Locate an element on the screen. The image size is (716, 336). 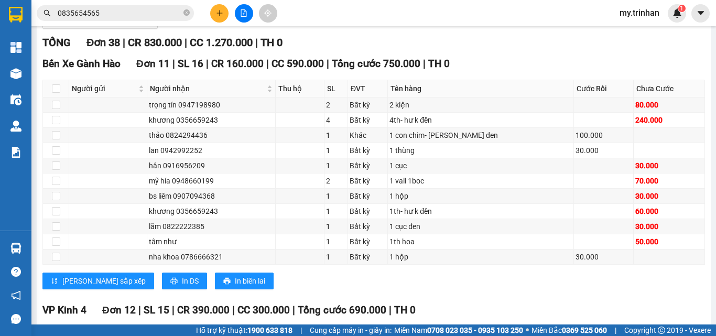
div: 2 is located at coordinates (336, 181).